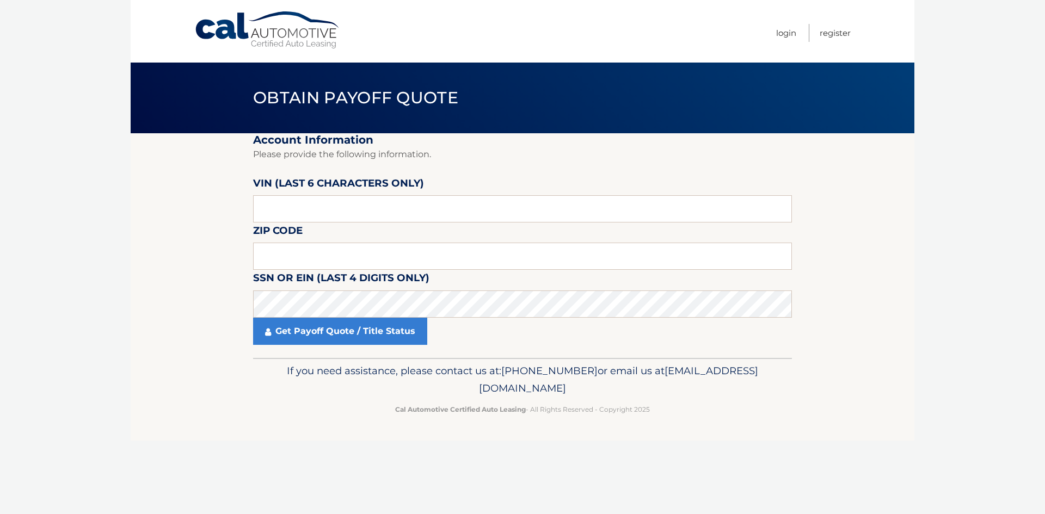  What do you see at coordinates (278, 232) in the screenshot?
I see `label: Zip Code` at bounding box center [278, 232].